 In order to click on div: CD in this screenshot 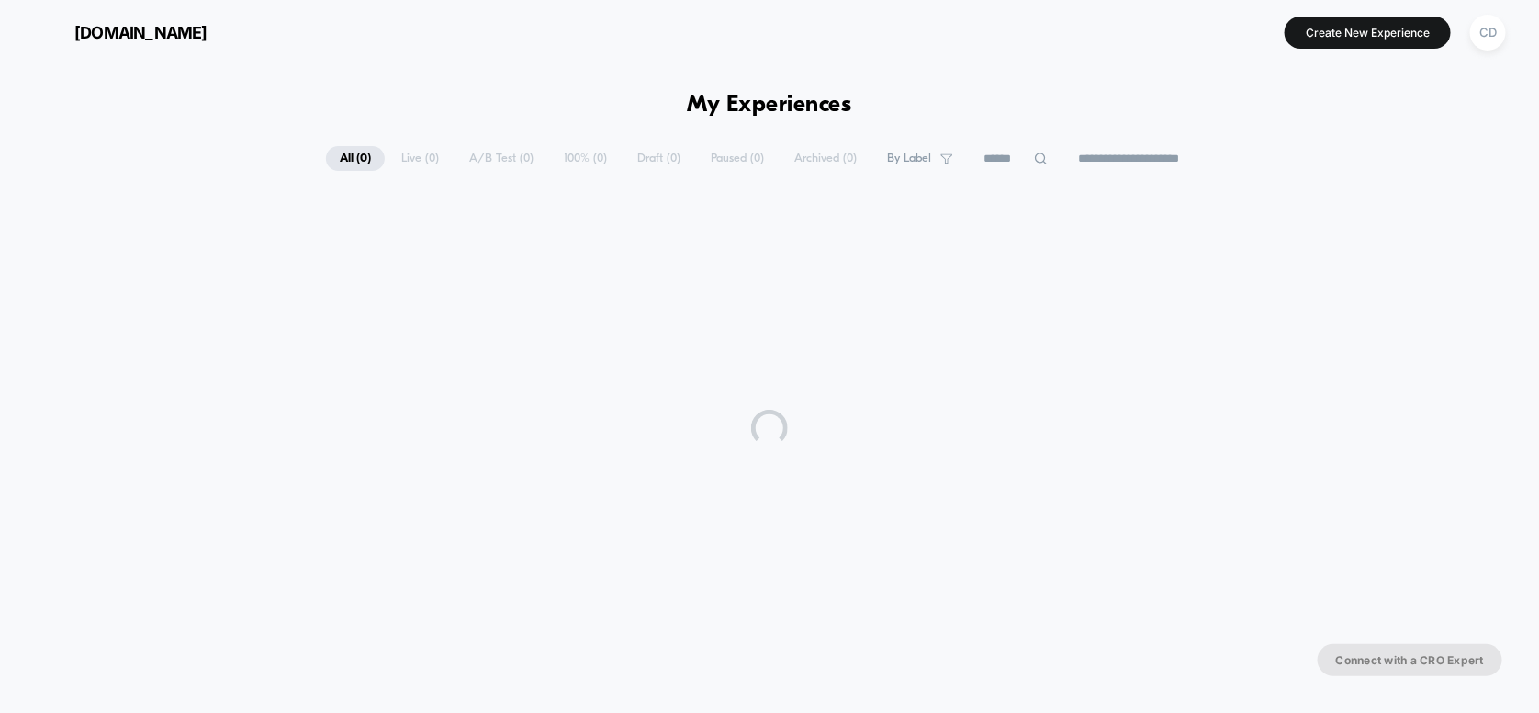, I will do `click(1488, 32)`.